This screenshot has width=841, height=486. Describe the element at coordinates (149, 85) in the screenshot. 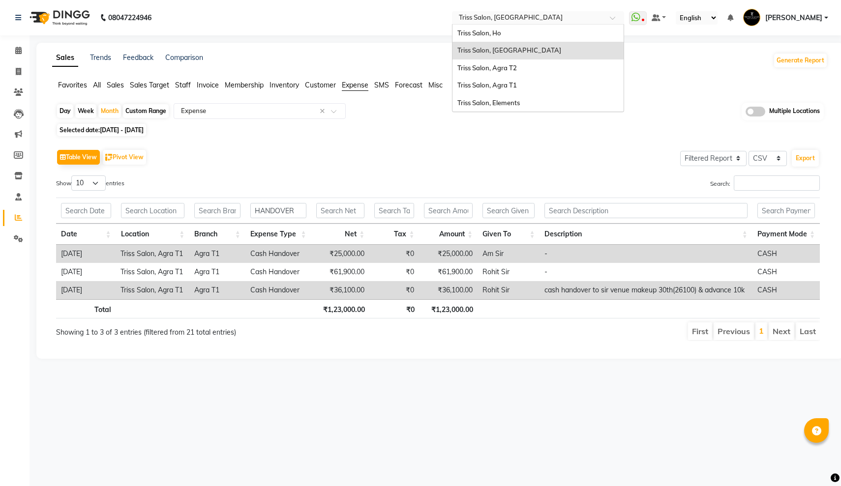

I see `span: Sales Target` at that location.